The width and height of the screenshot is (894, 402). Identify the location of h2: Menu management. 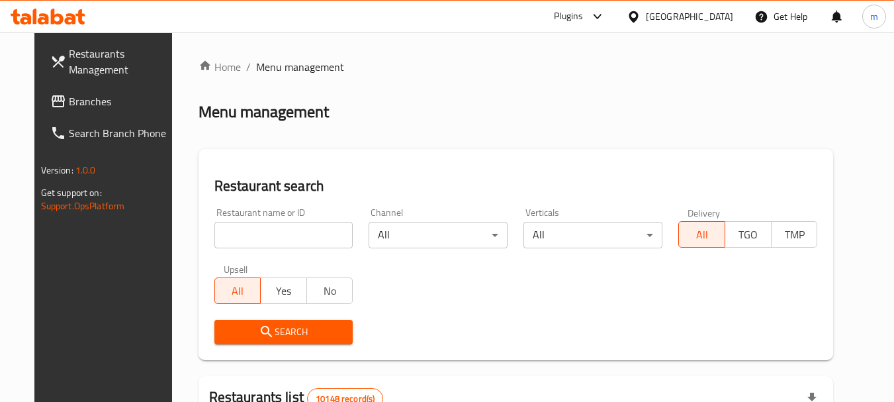
(263, 112).